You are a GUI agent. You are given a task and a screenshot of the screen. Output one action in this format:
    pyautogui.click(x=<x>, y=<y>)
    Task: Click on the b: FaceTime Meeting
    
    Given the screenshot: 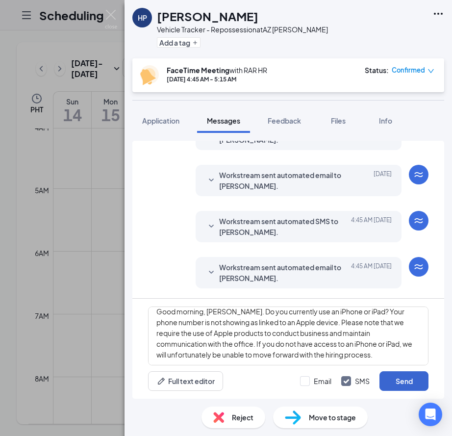 What is the action you would take?
    pyautogui.click(x=198, y=70)
    